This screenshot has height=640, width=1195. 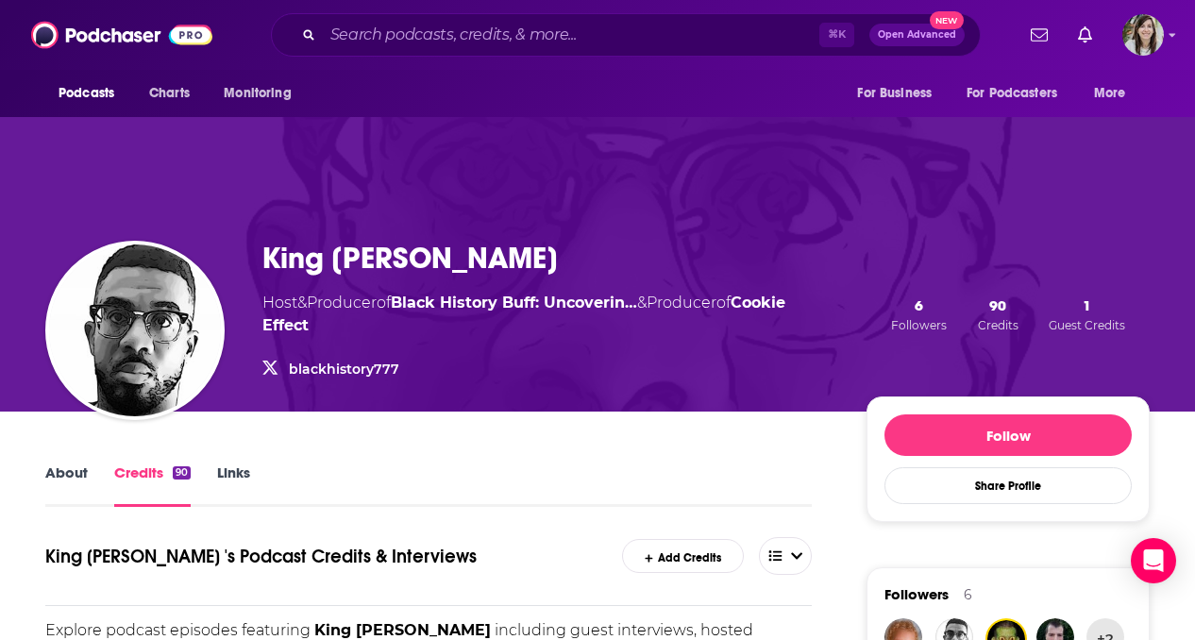 What do you see at coordinates (917, 35) in the screenshot?
I see `span: Open Advanced` at bounding box center [917, 35].